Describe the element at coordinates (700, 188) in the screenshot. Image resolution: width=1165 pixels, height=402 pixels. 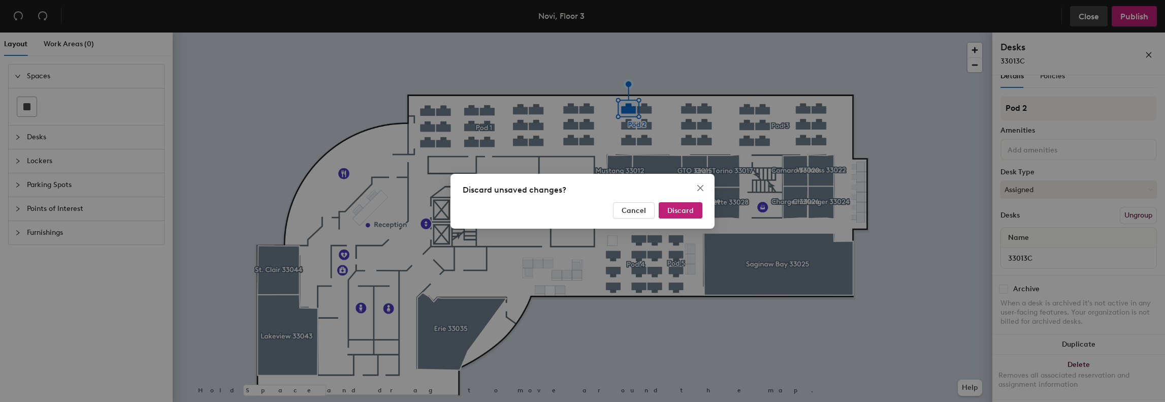
I see `button: Close` at that location.